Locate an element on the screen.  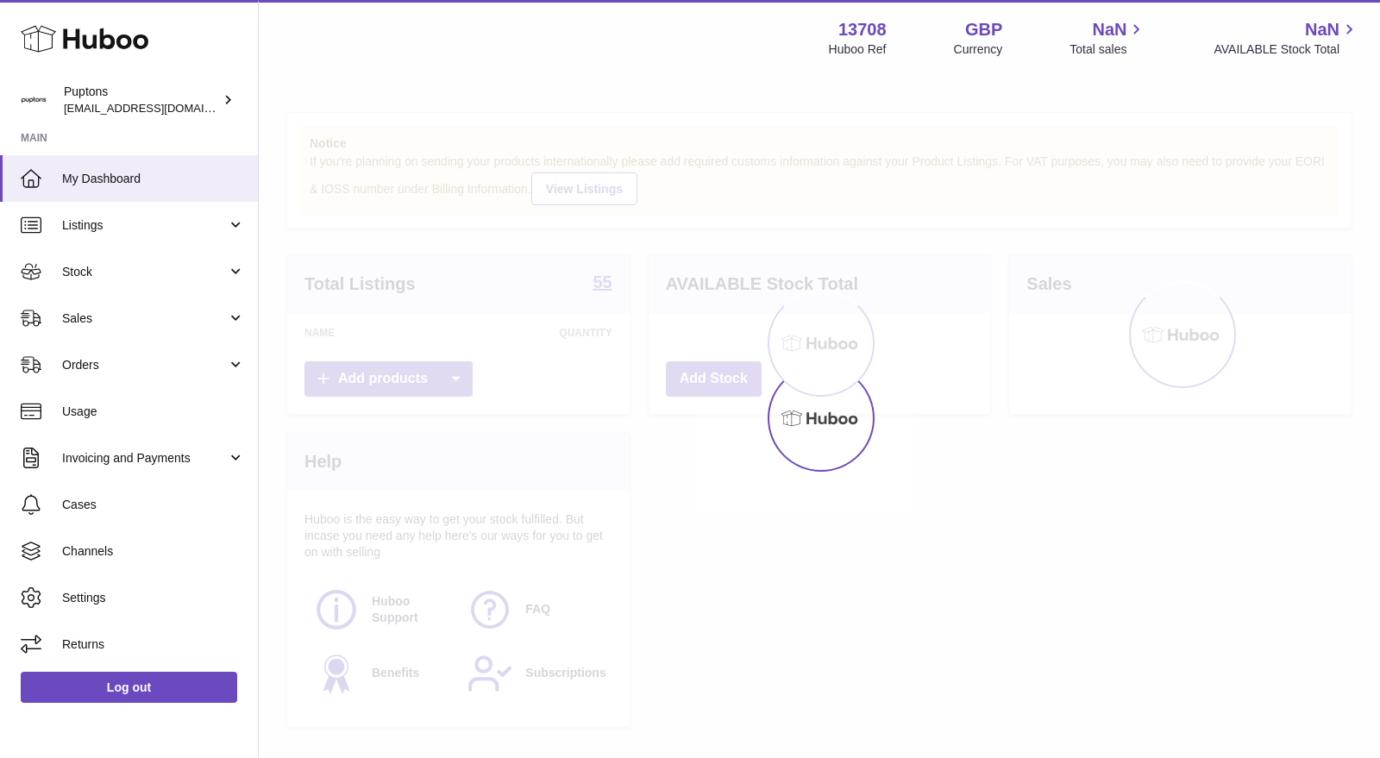
a: NaN Total sales is located at coordinates (1108, 38).